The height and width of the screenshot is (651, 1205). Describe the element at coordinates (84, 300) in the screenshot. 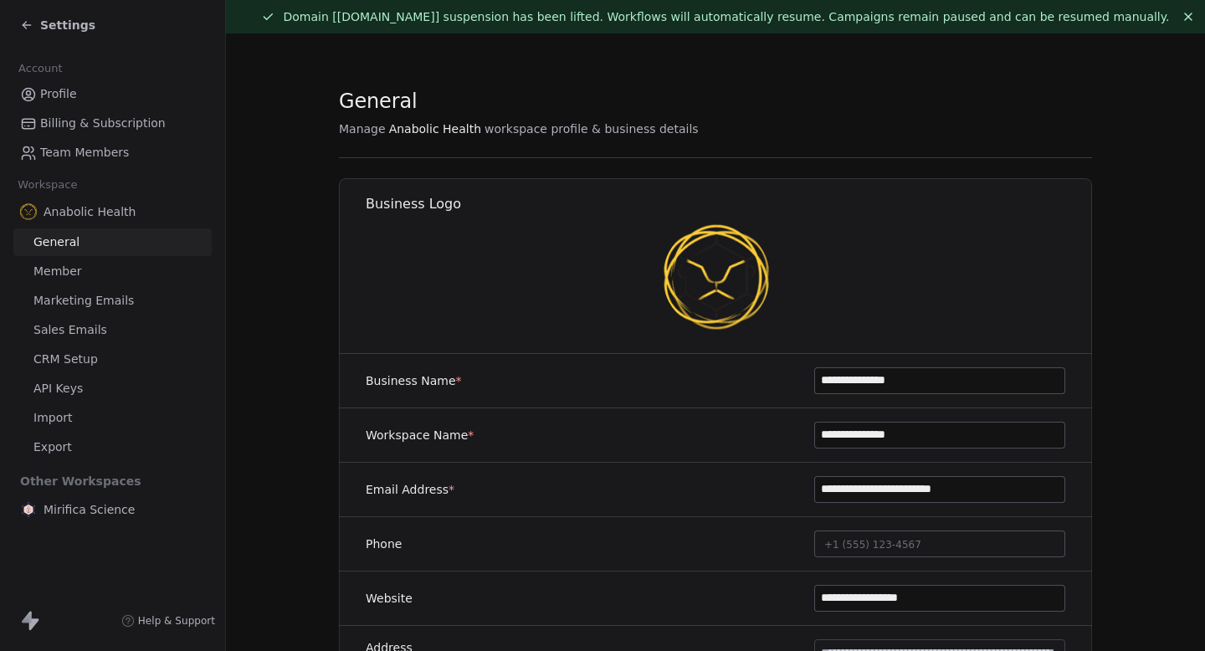

I see `span: Marketing Emails` at that location.